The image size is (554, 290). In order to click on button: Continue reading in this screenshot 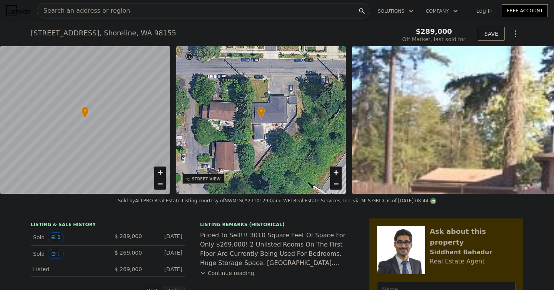, I will do `click(227, 273)`.